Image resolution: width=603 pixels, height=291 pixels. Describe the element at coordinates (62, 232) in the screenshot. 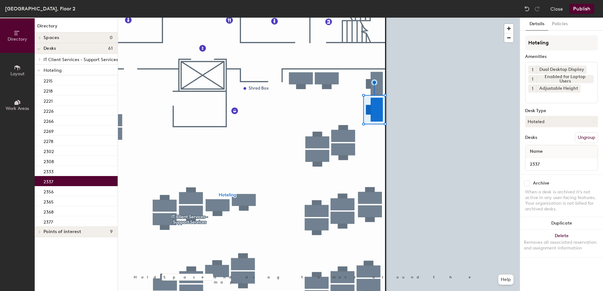

I see `span: Points of interest` at that location.